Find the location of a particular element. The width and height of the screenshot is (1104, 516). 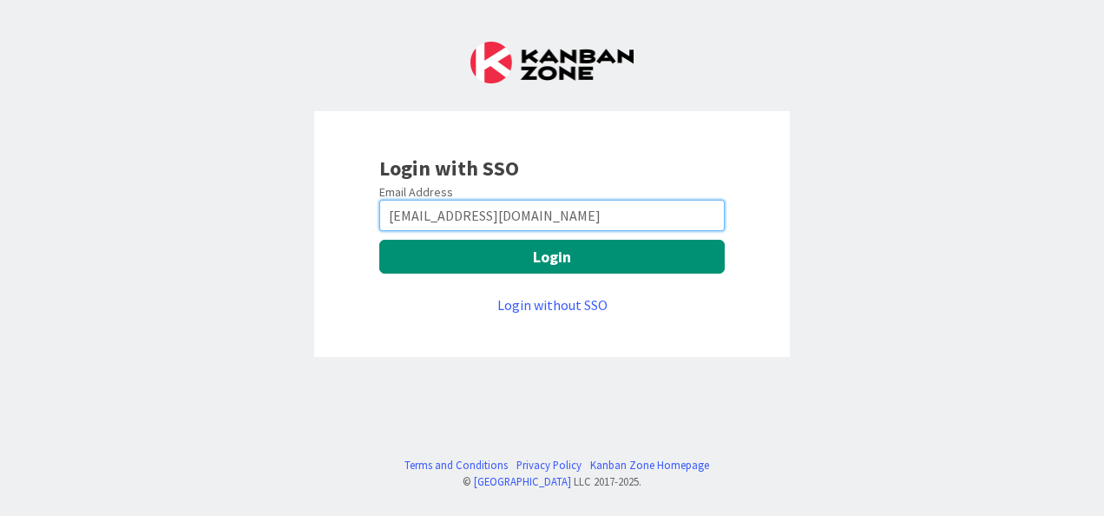

a: Login without SSO is located at coordinates (552, 305).